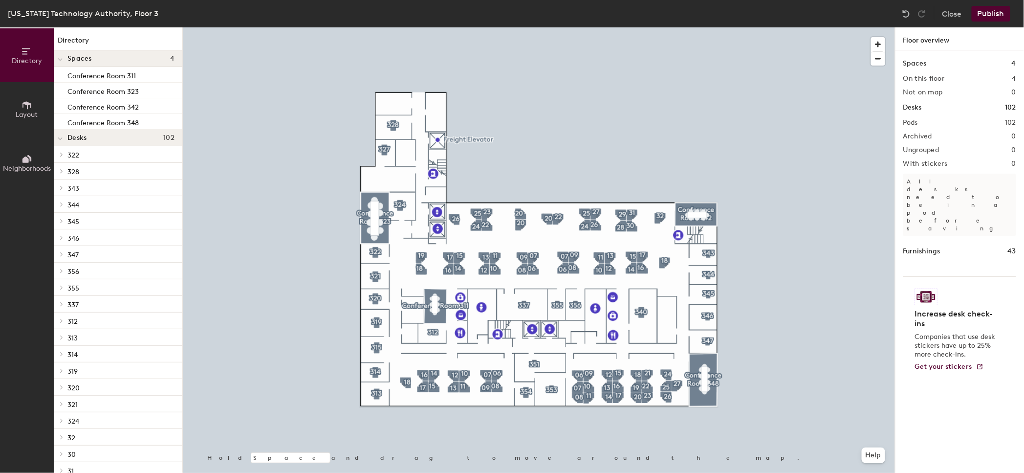 This screenshot has height=473, width=1024. I want to click on p: Conference Room 348, so click(103, 121).